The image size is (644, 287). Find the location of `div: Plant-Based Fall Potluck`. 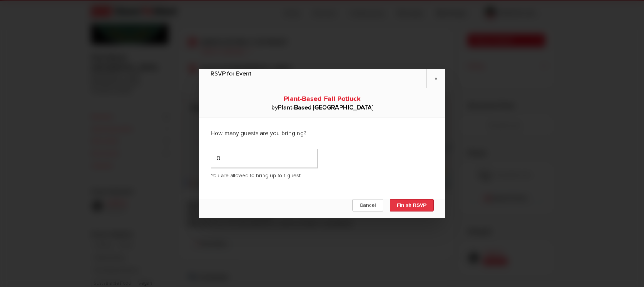

div: Plant-Based Fall Potluck is located at coordinates (322, 99).